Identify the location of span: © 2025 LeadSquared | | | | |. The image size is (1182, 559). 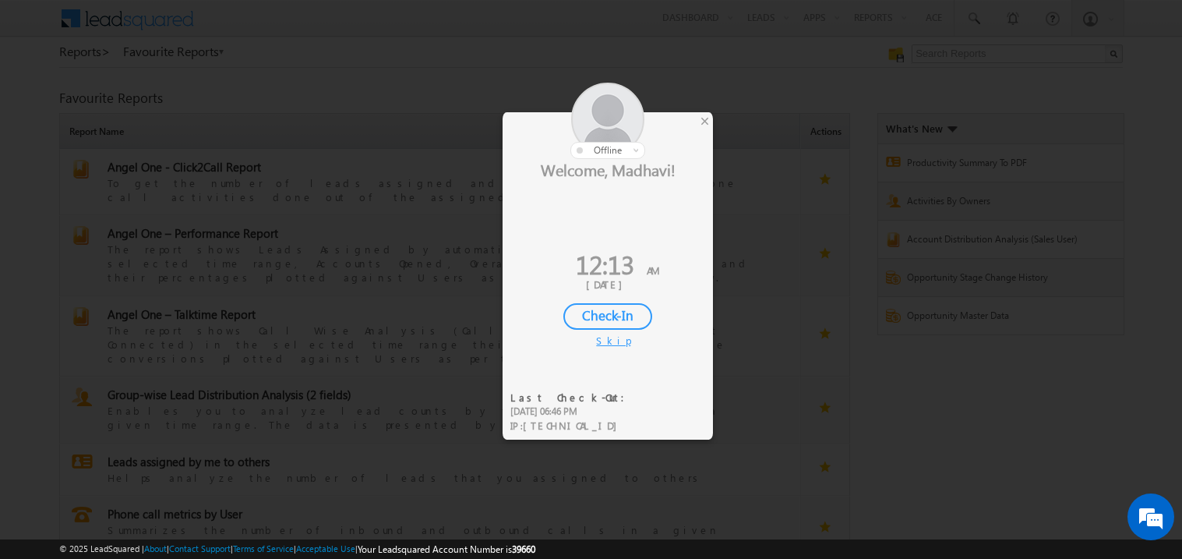
(297, 549).